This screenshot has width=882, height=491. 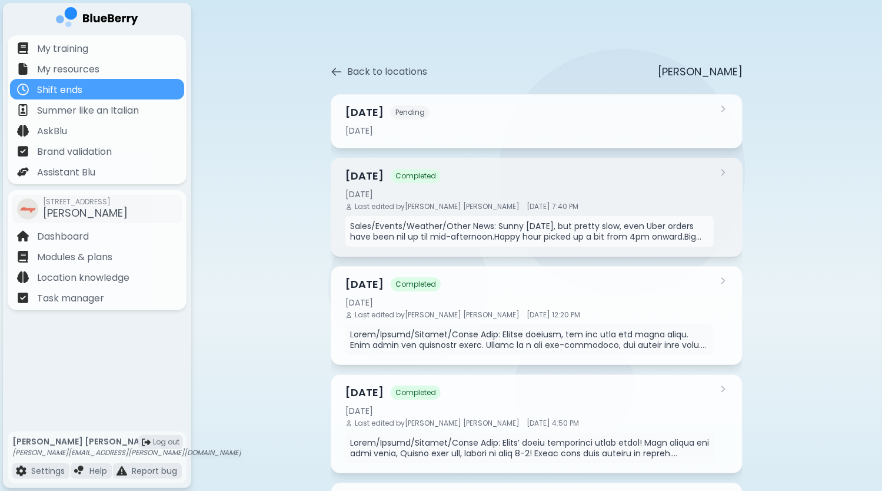 I want to click on p: Settings, so click(x=48, y=471).